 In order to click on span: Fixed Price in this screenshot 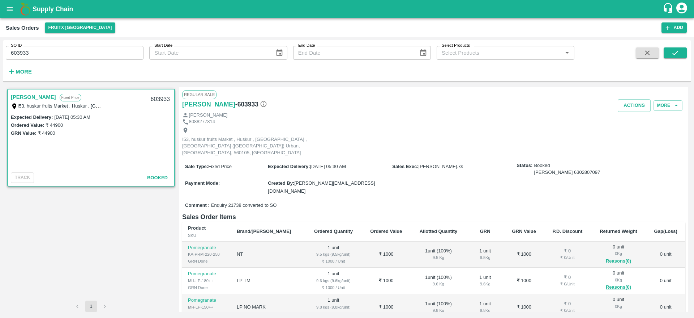, I will do `click(220, 166)`.